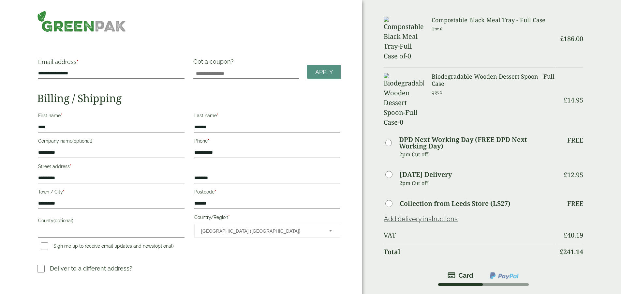  I want to click on input: Sign me up to receive email updates and news(optional), so click(44, 246).